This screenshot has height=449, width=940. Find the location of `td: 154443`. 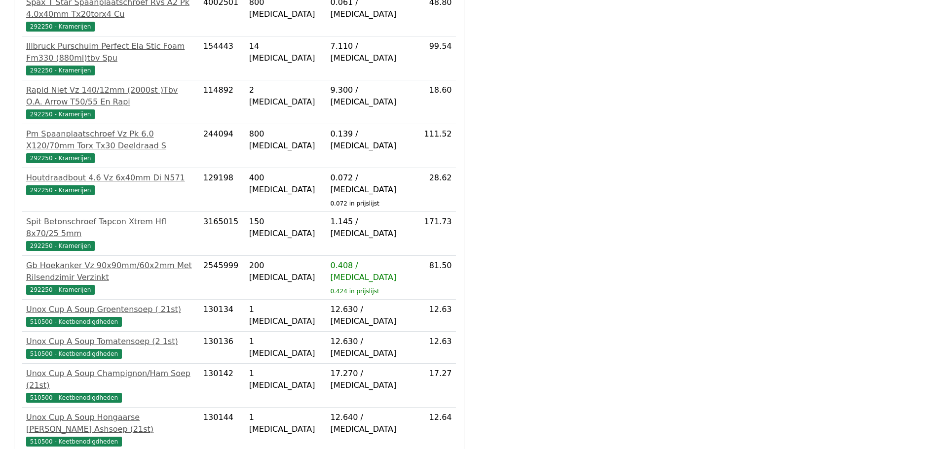

td: 154443 is located at coordinates (222, 58).